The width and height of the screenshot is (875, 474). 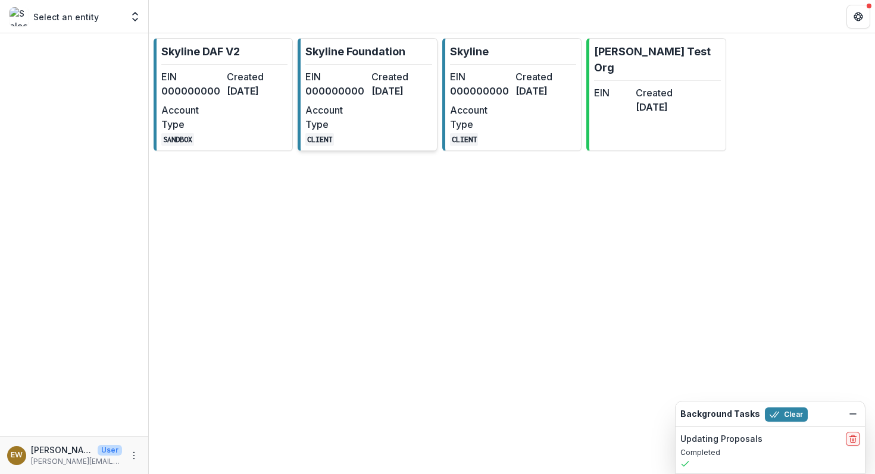 What do you see at coordinates (469, 51) in the screenshot?
I see `p: Skyline` at bounding box center [469, 51].